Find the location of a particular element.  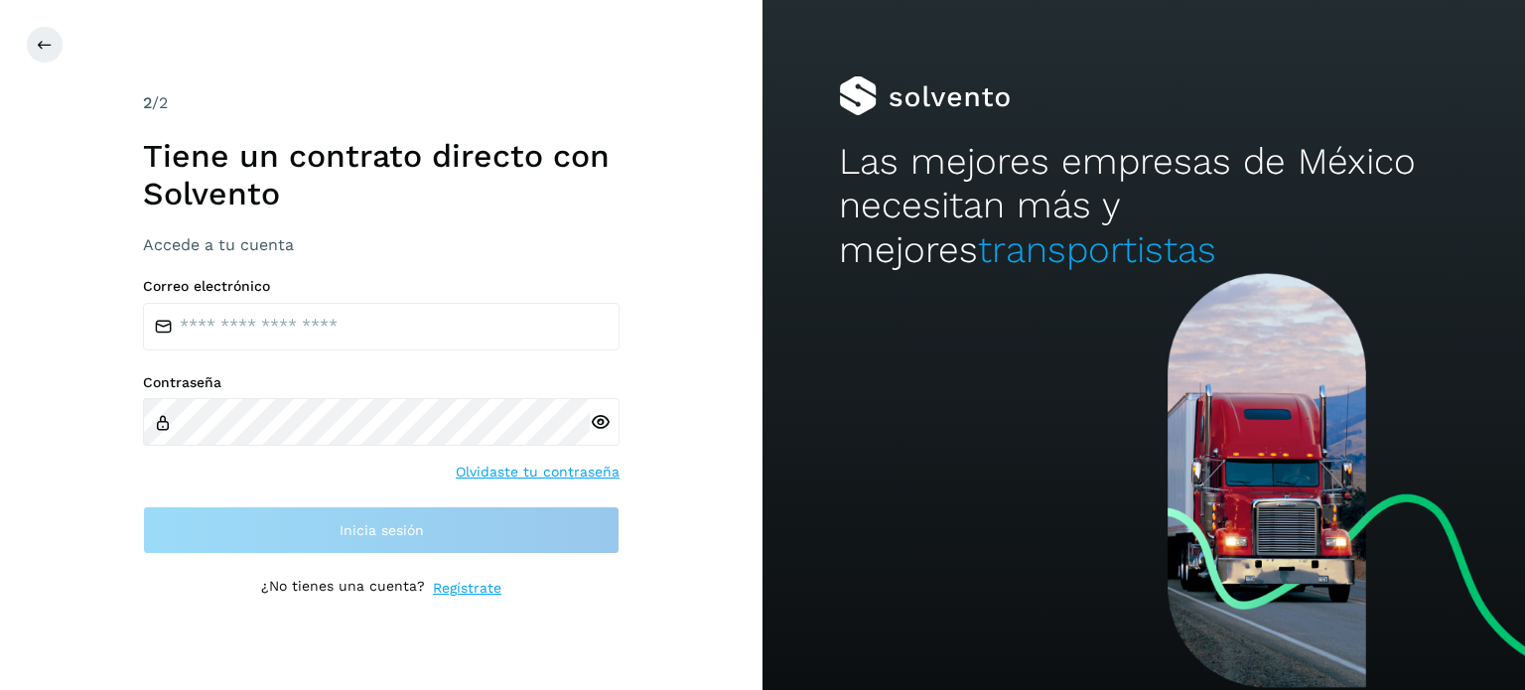

h3: Accede a tu cuenta is located at coordinates (381, 244).